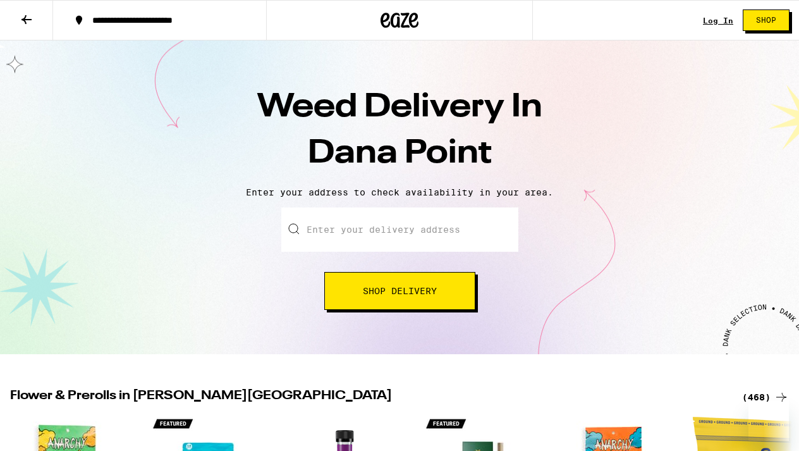 The image size is (799, 451). What do you see at coordinates (766, 20) in the screenshot?
I see `button: Shop` at bounding box center [766, 20].